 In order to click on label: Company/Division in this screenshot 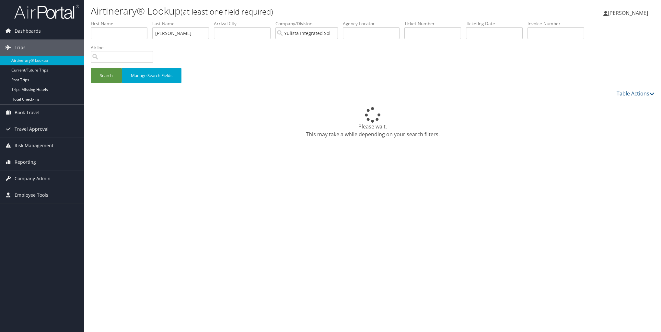, I will do `click(309, 24)`.